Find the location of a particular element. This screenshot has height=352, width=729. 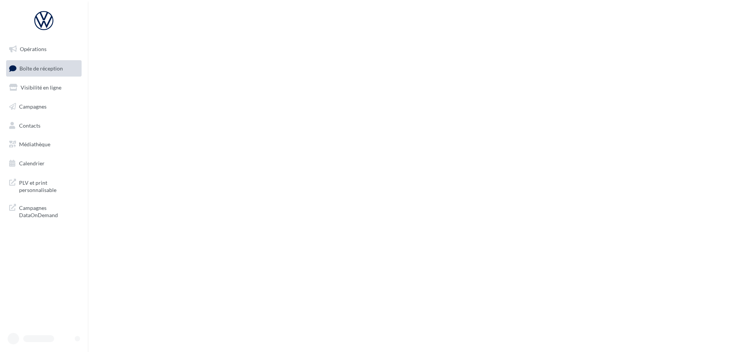

a: PLV et print personnalisable is located at coordinates (44, 186).